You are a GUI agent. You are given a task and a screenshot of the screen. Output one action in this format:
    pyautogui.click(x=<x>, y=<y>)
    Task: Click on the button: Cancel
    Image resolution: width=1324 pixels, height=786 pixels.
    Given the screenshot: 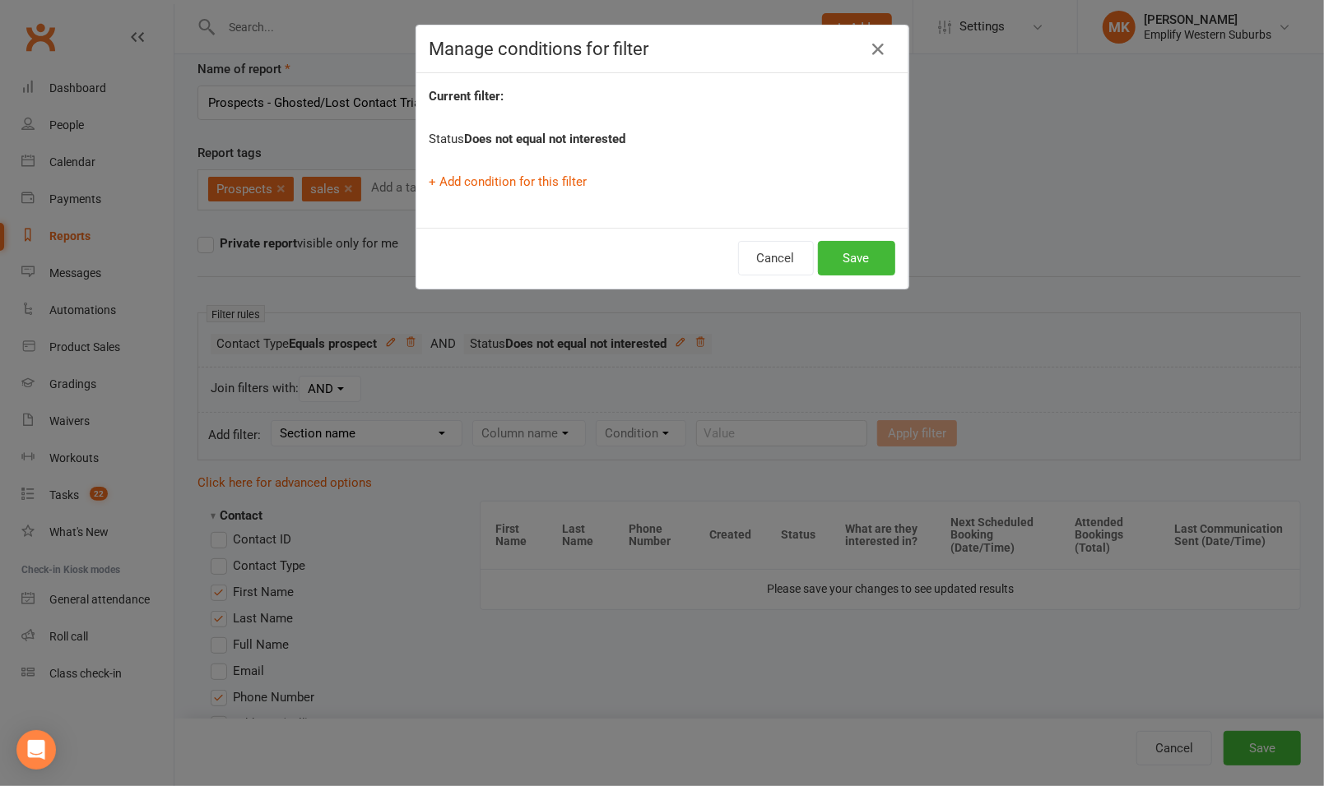 What is the action you would take?
    pyautogui.click(x=776, y=258)
    